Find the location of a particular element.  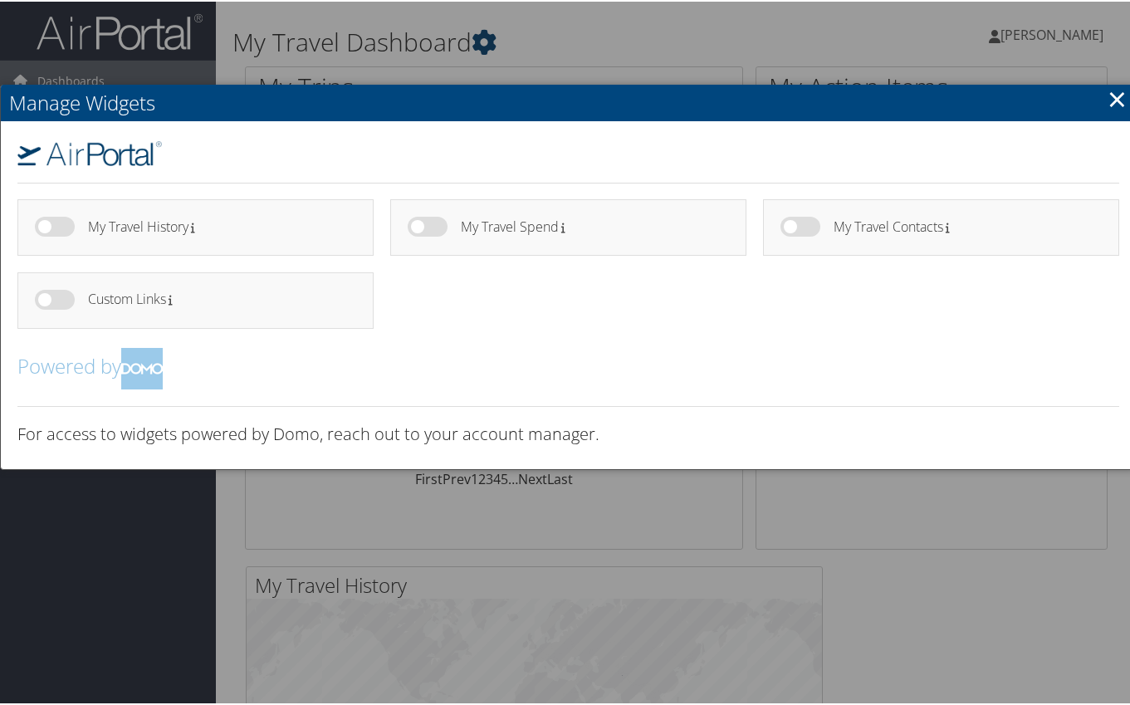

h4: My Travel Spend is located at coordinates (588, 225).